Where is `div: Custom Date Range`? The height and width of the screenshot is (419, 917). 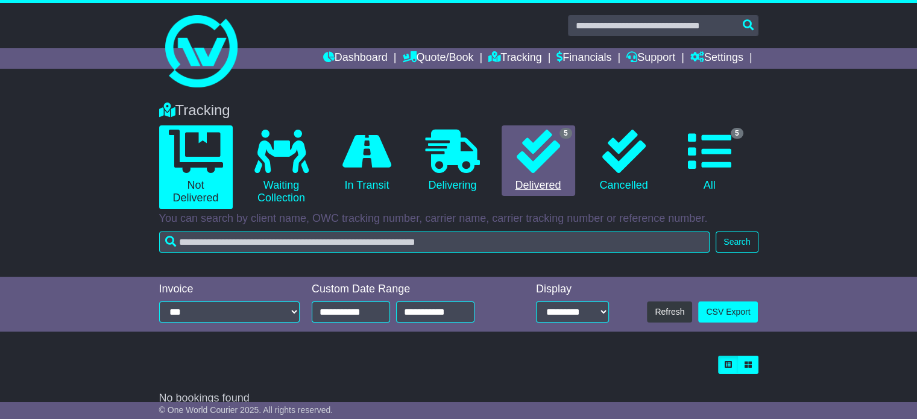
div: Custom Date Range is located at coordinates (408, 289).